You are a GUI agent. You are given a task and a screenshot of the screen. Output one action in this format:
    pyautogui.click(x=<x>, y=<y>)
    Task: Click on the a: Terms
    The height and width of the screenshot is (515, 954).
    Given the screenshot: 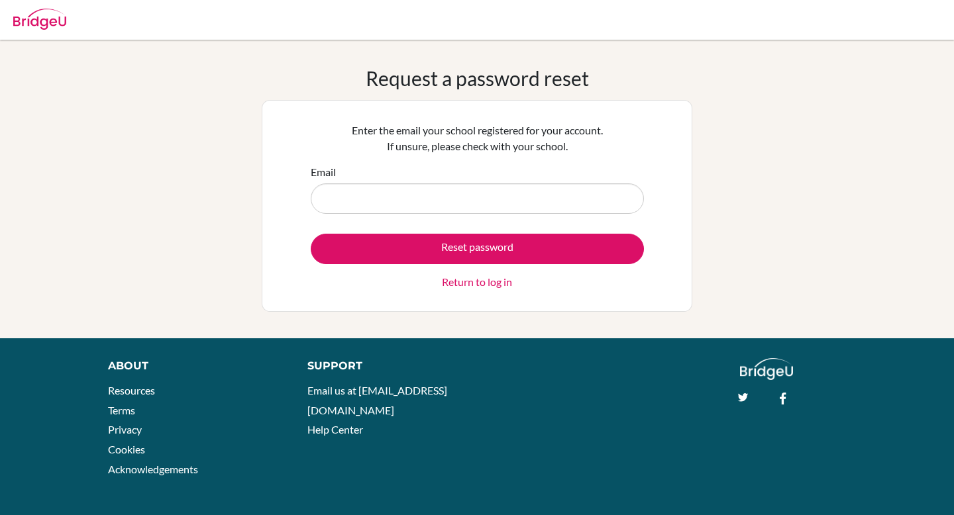 What is the action you would take?
    pyautogui.click(x=121, y=410)
    